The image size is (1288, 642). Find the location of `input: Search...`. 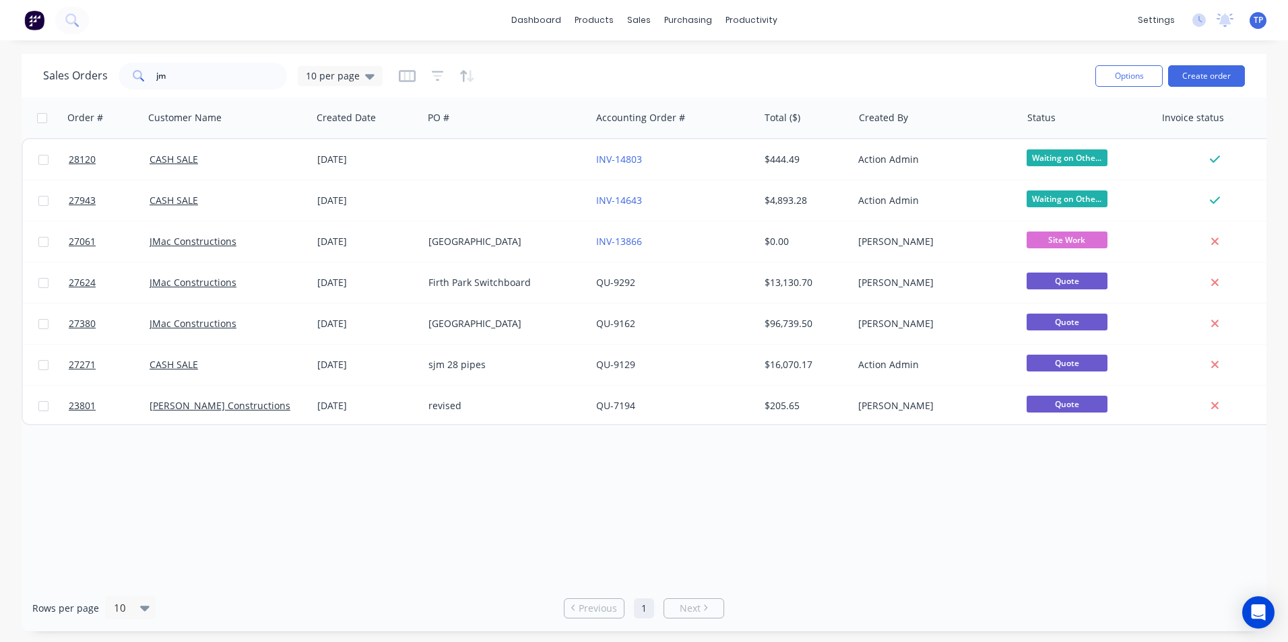

input: Search... is located at coordinates (222, 76).